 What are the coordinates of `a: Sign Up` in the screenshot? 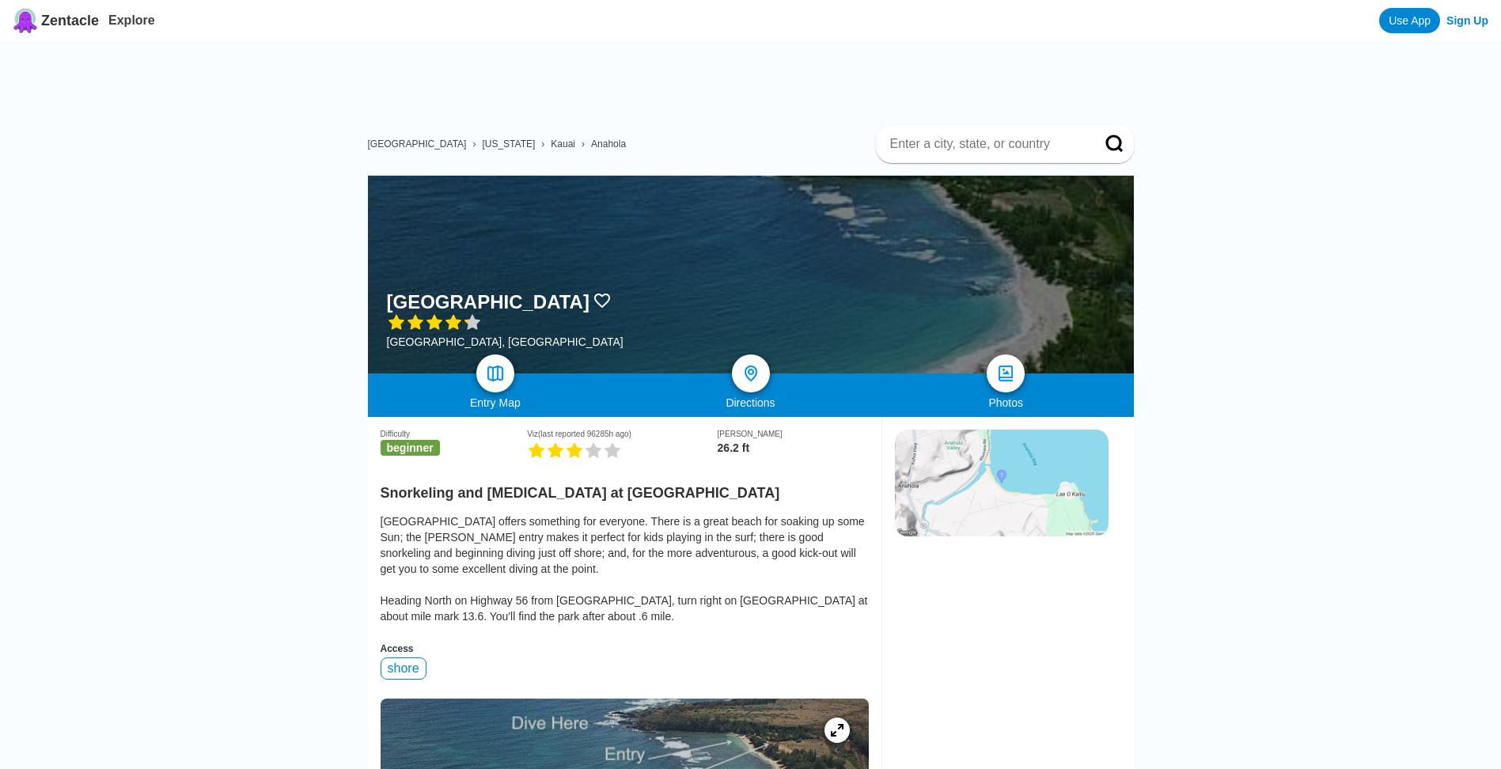 It's located at (1467, 21).